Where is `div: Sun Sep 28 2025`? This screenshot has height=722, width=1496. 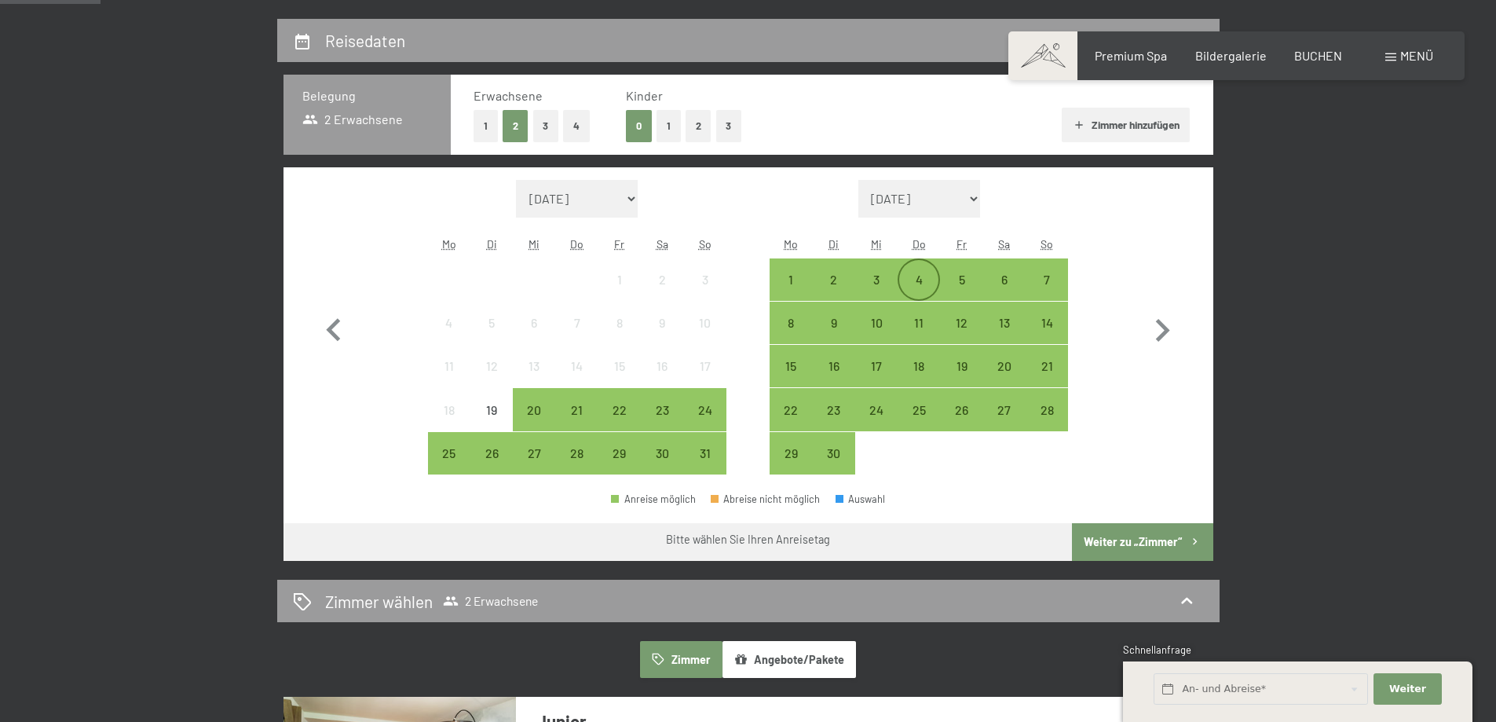 div: Sun Sep 28 2025 is located at coordinates (1047, 409).